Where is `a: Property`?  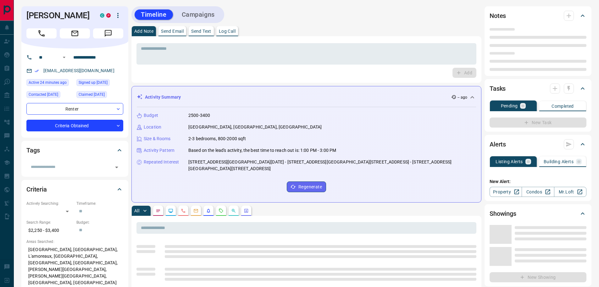 a: Property is located at coordinates (506, 192).